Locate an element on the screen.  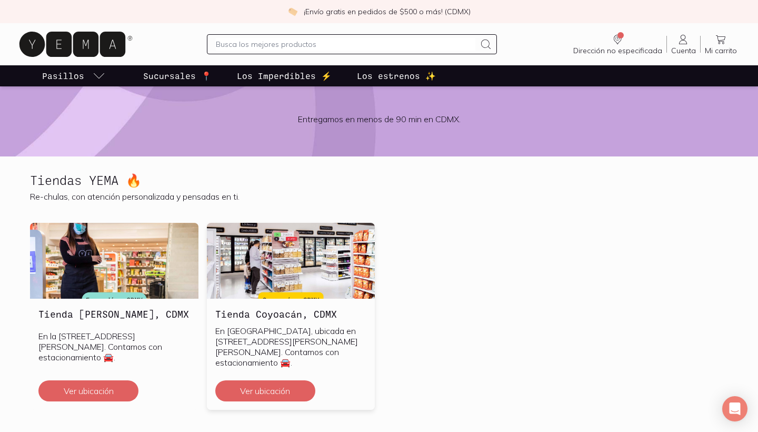
p: ¡Envío gratis en pedidos de $500 o más! (CDMX) is located at coordinates (387, 12).